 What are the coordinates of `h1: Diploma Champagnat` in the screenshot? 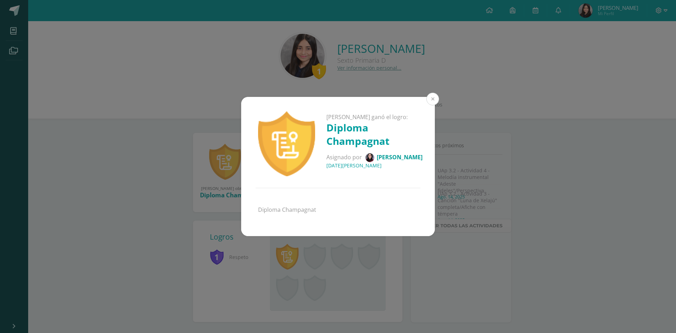 It's located at (378, 134).